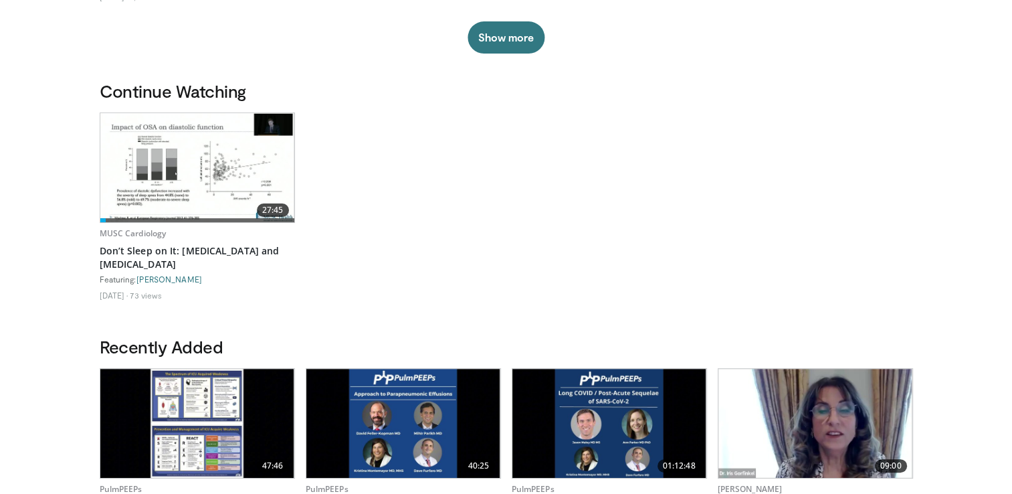  What do you see at coordinates (506, 346) in the screenshot?
I see `h3: Recently Added` at bounding box center [506, 346].